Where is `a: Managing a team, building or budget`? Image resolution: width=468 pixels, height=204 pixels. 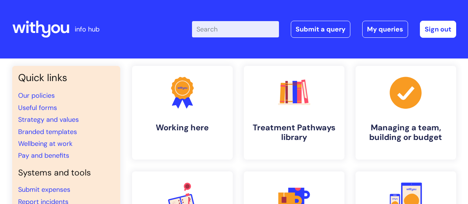 a: Managing a team, building or budget is located at coordinates (406, 112).